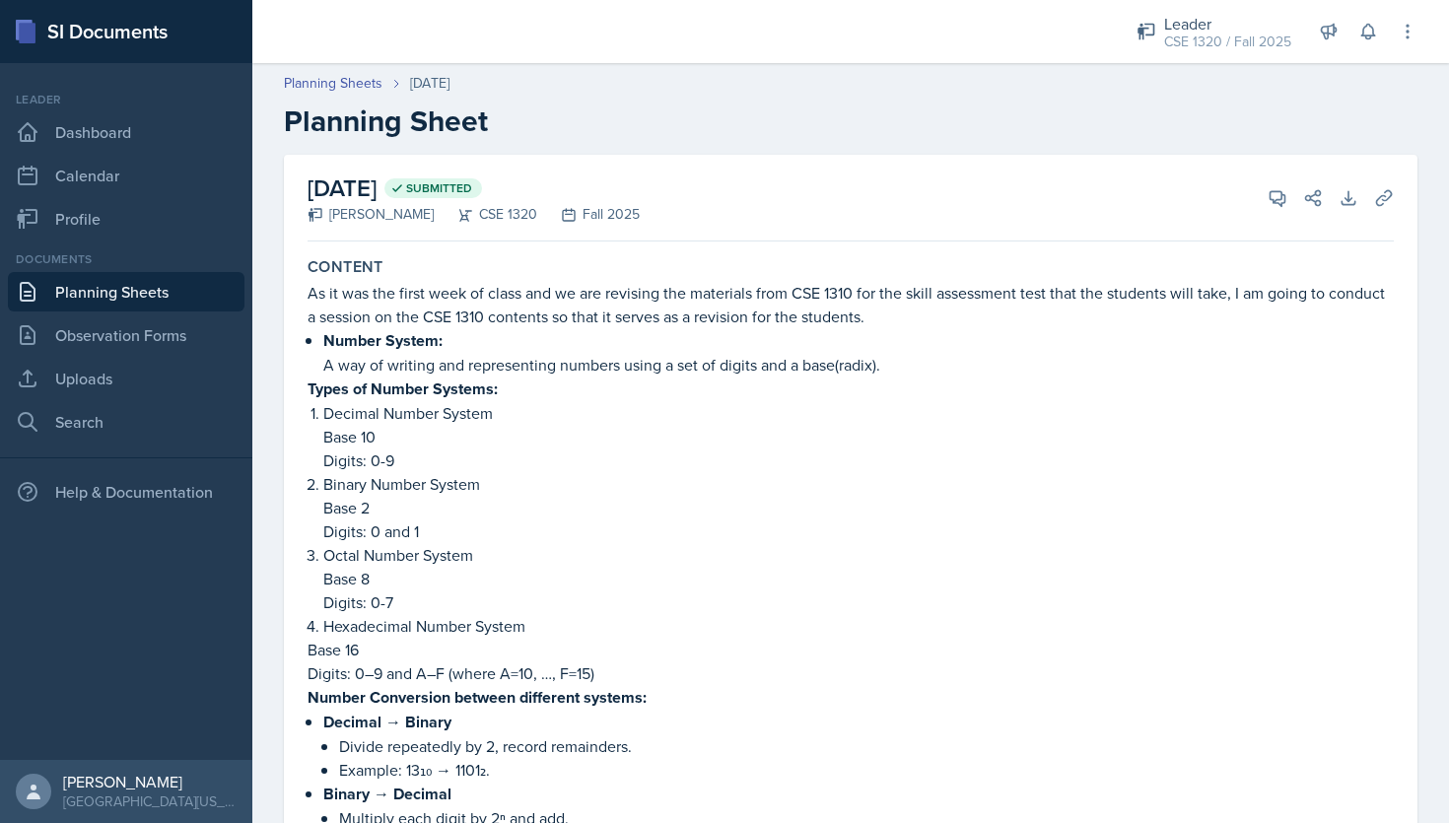  Describe the element at coordinates (859, 365) in the screenshot. I see `p: A way of writing and representing numbers using a set of digits and a base(radix).` at that location.